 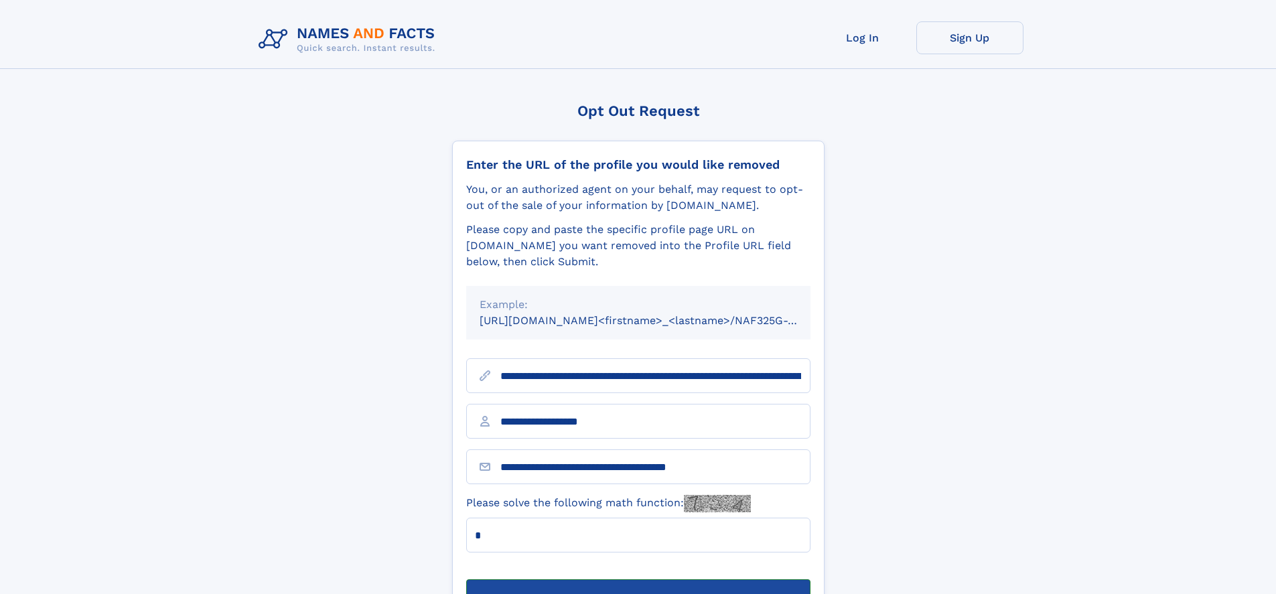 What do you see at coordinates (638, 198) in the screenshot?
I see `div: You, or an authorized agent on your behalf, may request to opt-out of the sale of your informatio...` at bounding box center [638, 198].